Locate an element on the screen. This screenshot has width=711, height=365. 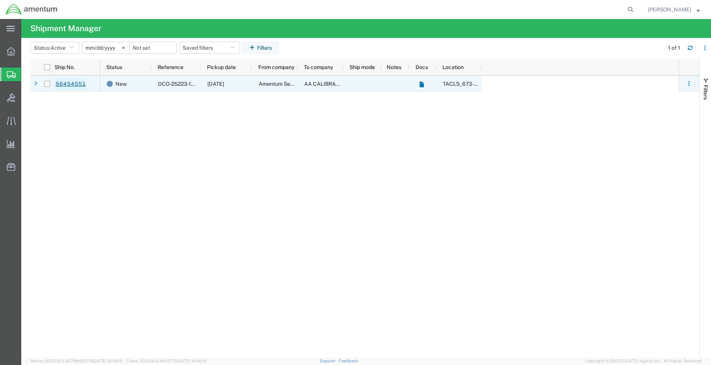
a: Support is located at coordinates (329, 361).